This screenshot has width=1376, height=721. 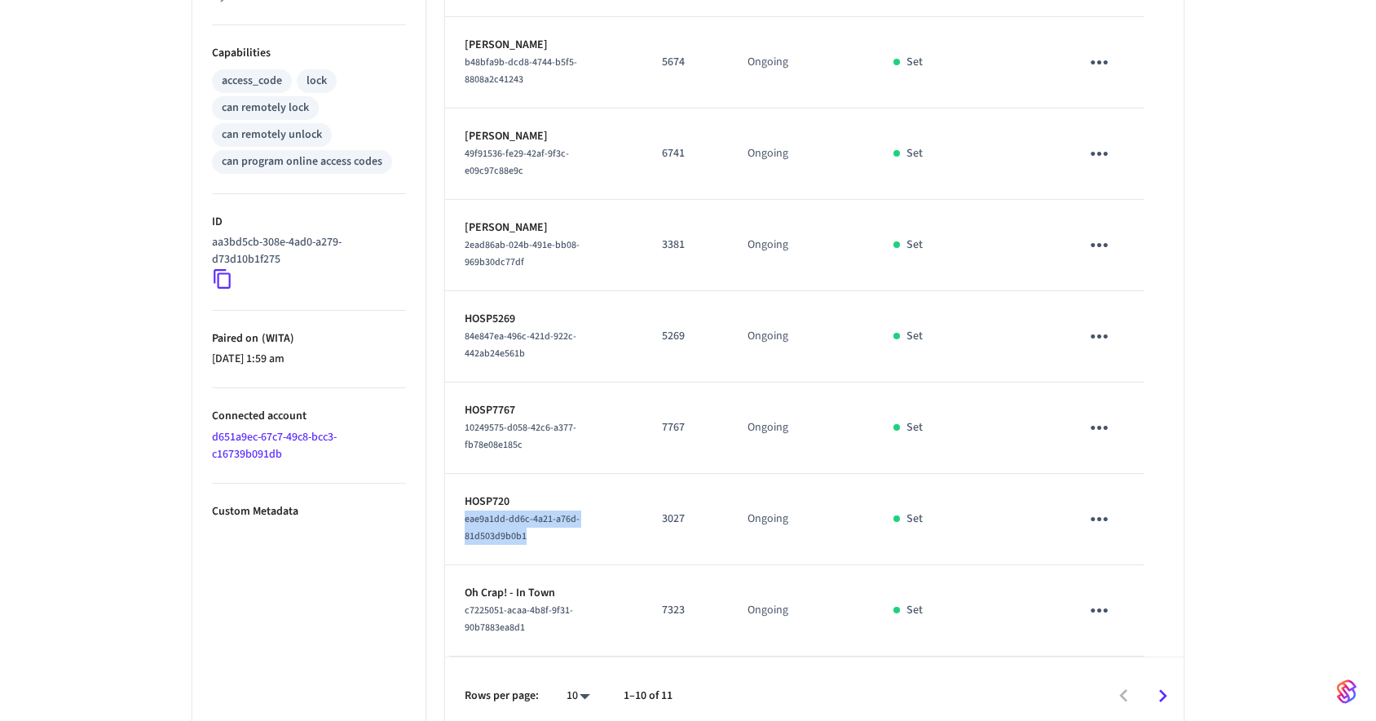 I want to click on img: SeamLogoGradient.69752ec5.svg, so click(x=1347, y=691).